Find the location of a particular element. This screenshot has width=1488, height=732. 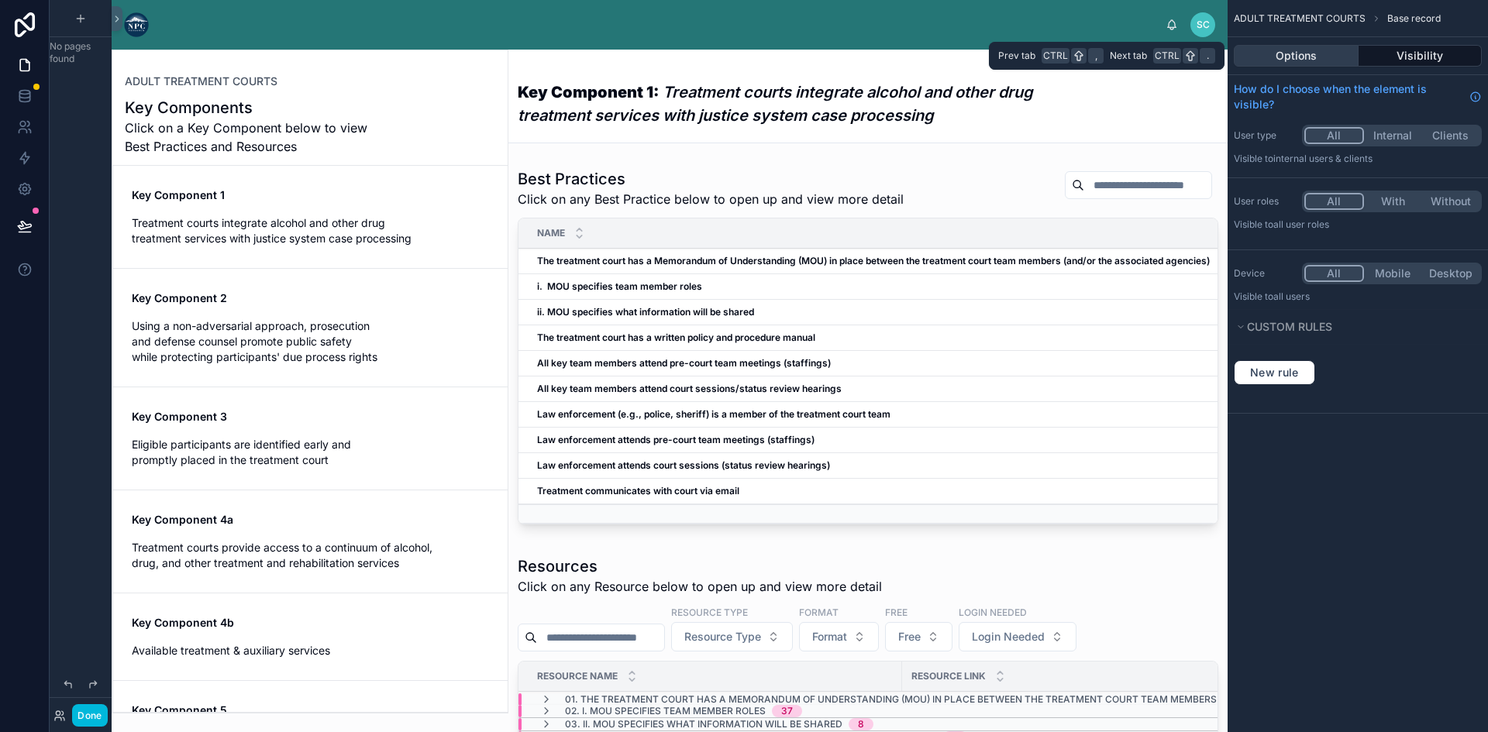

strong: Key Component 4b is located at coordinates (183, 622).